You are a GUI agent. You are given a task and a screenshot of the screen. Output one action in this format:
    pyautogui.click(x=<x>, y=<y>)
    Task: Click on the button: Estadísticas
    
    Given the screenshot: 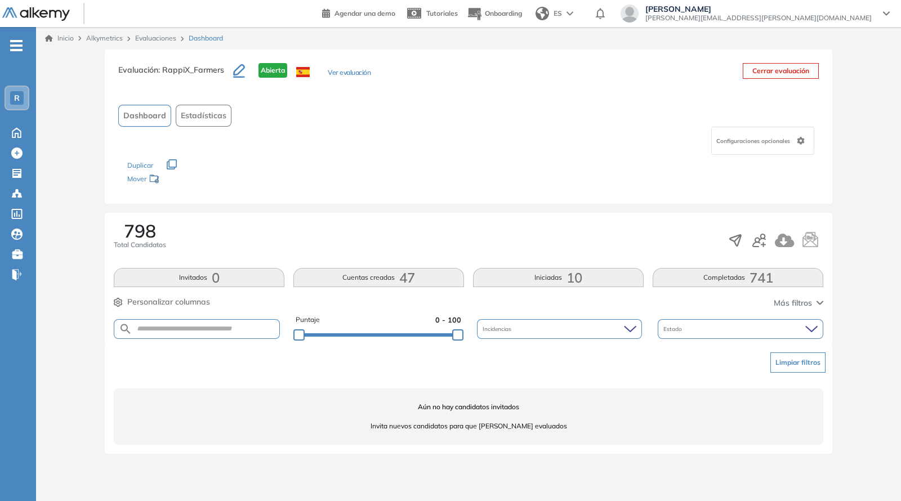 What is the action you would take?
    pyautogui.click(x=203, y=115)
    